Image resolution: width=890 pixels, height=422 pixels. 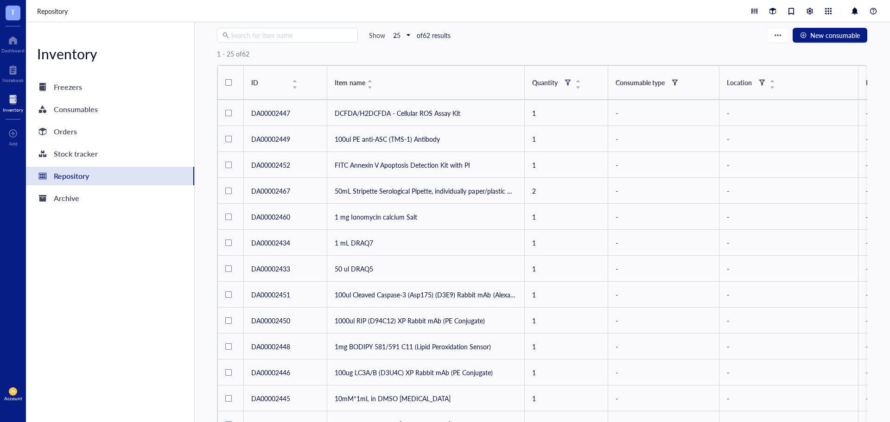 What do you see at coordinates (566, 191) in the screenshot?
I see `td: 2` at bounding box center [566, 191].